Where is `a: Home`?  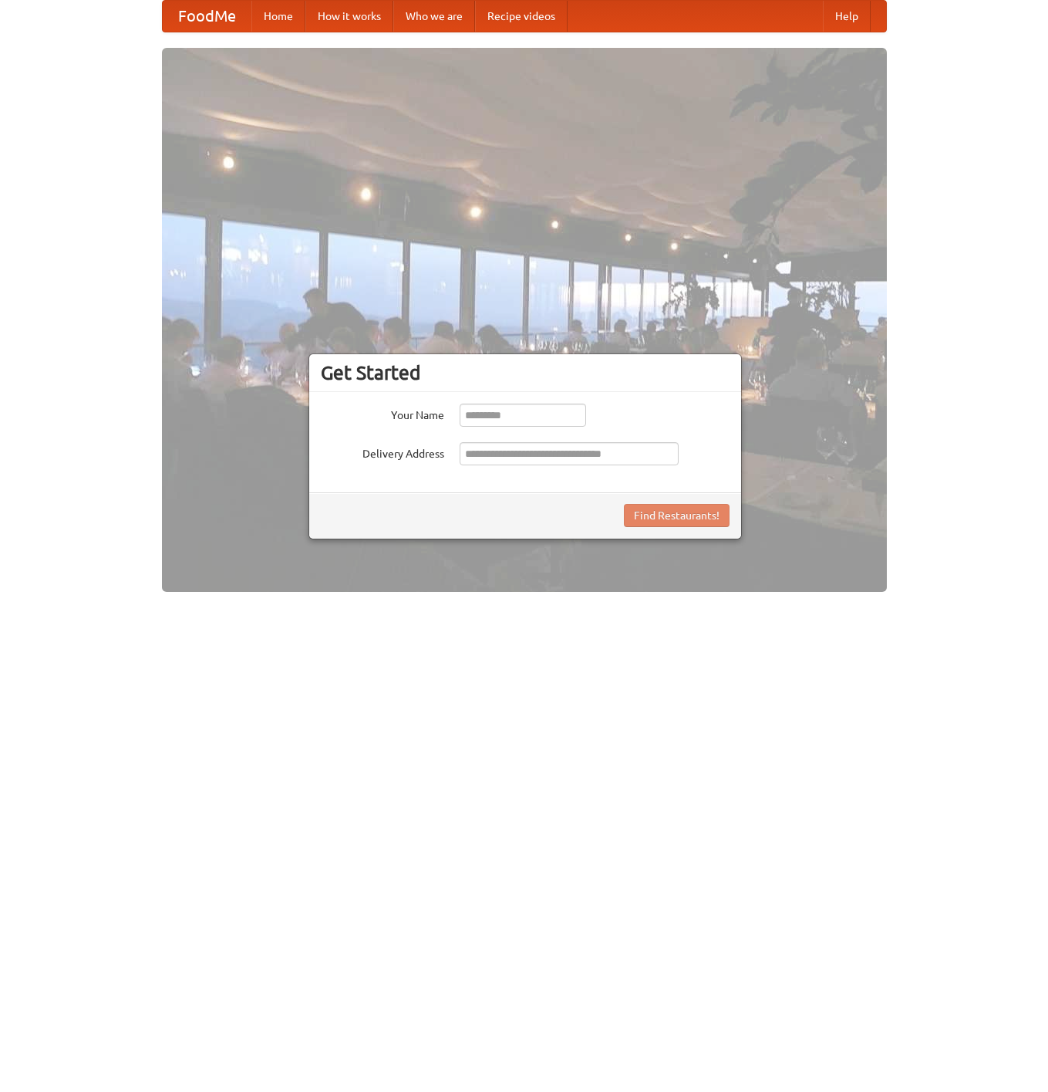
a: Home is located at coordinates (279, 16).